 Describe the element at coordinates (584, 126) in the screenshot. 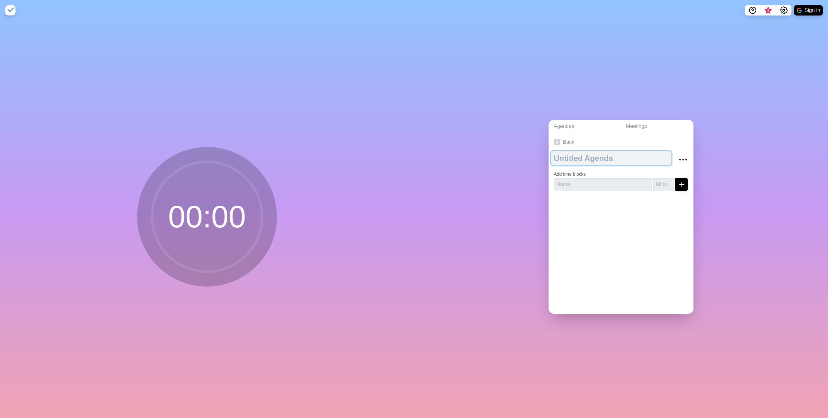

I see `a: Agendas` at that location.